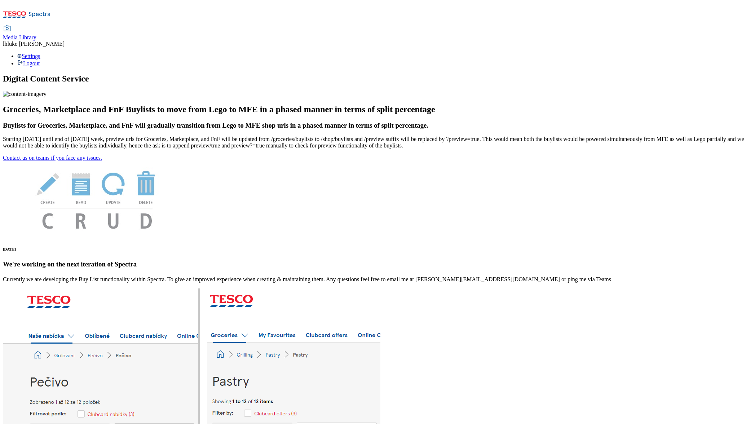 The image size is (755, 424). Describe the element at coordinates (5, 44) in the screenshot. I see `span: lh` at that location.